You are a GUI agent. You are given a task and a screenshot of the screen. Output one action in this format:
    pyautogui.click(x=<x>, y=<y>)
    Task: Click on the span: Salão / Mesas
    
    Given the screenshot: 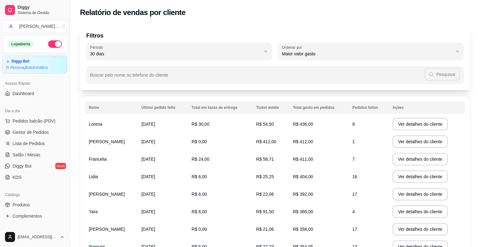 What is the action you would take?
    pyautogui.click(x=26, y=155)
    